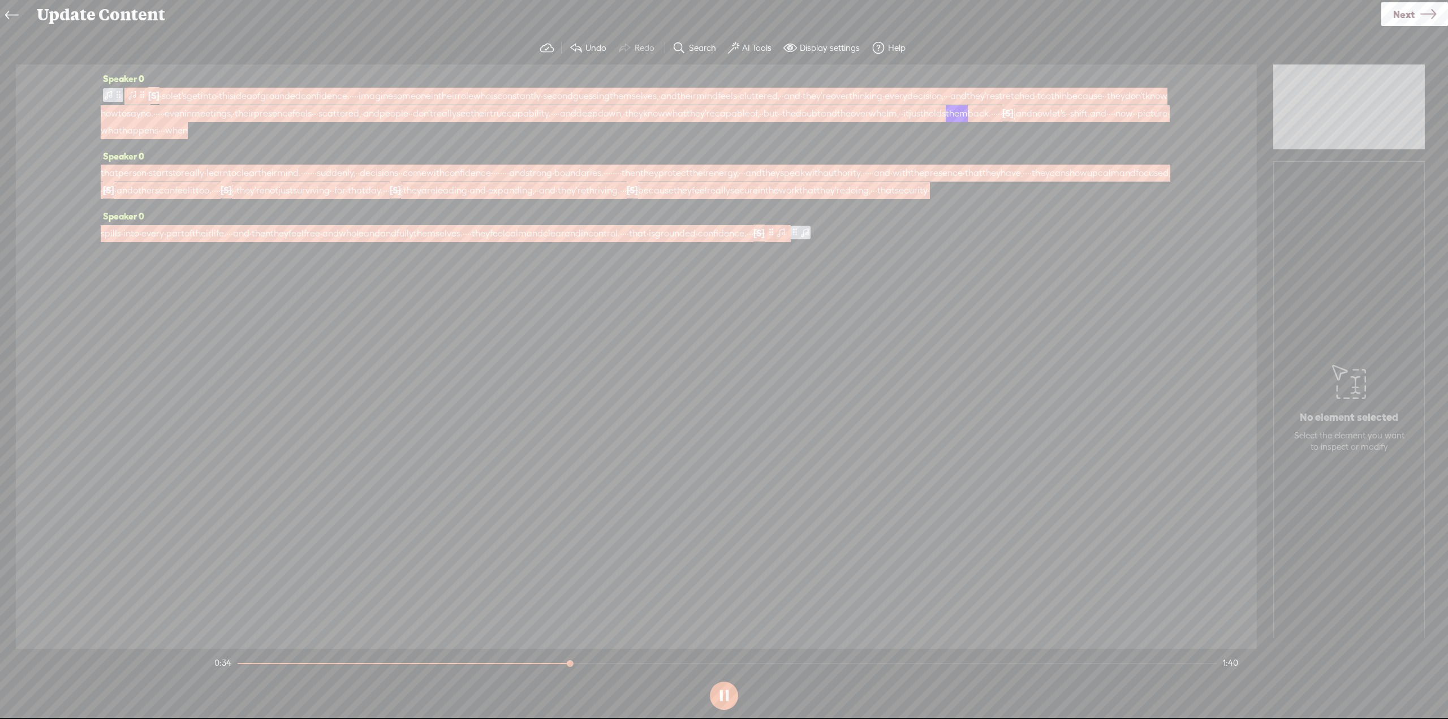 This screenshot has width=1448, height=719. I want to click on span: energy,, so click(723, 173).